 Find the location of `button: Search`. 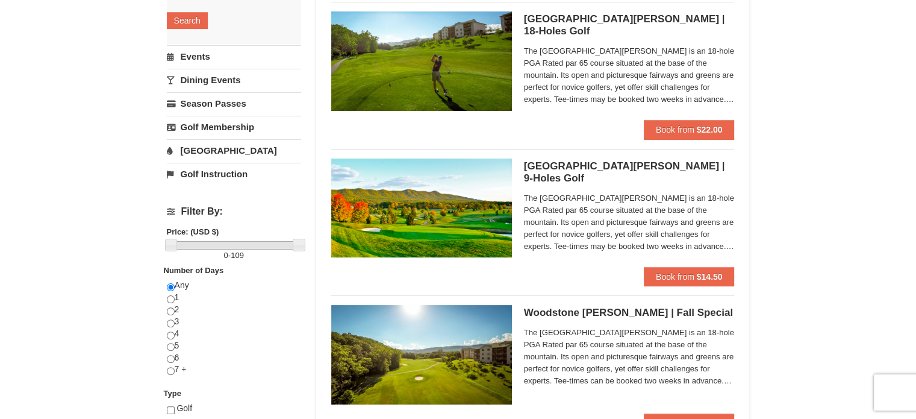

button: Search is located at coordinates (187, 20).